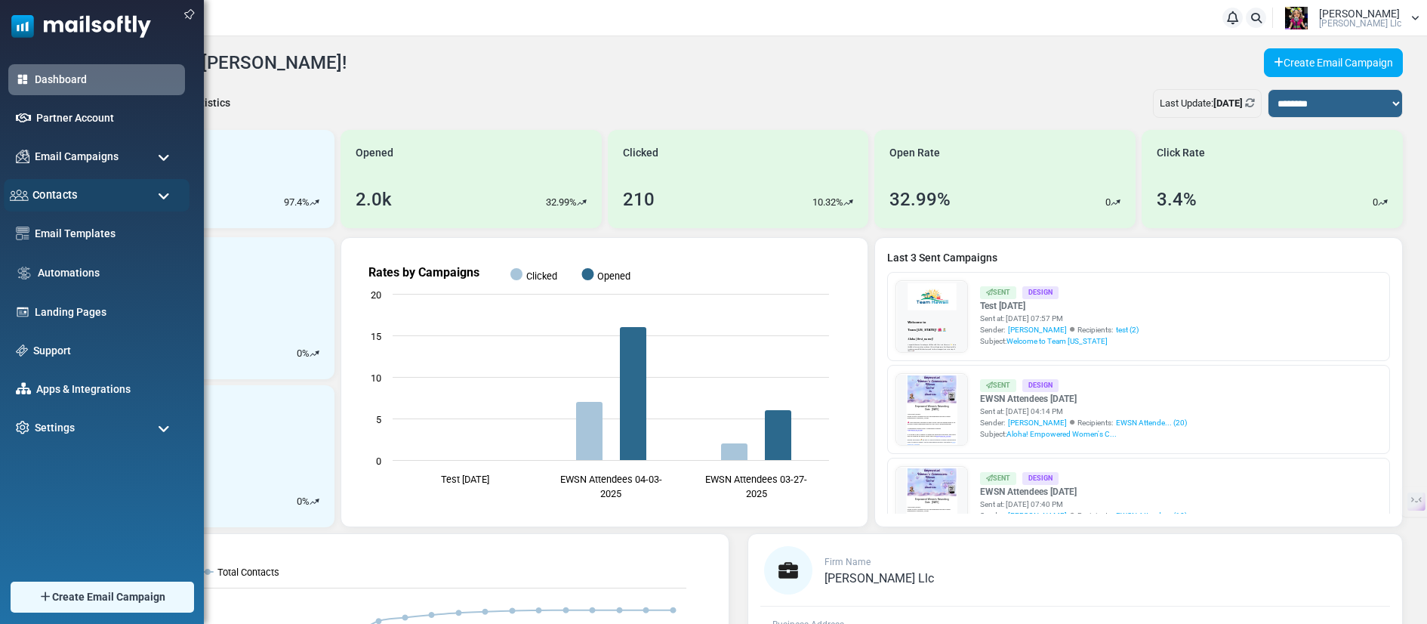  I want to click on text: EWSN Attendees 04-03- 2025, so click(610, 486).